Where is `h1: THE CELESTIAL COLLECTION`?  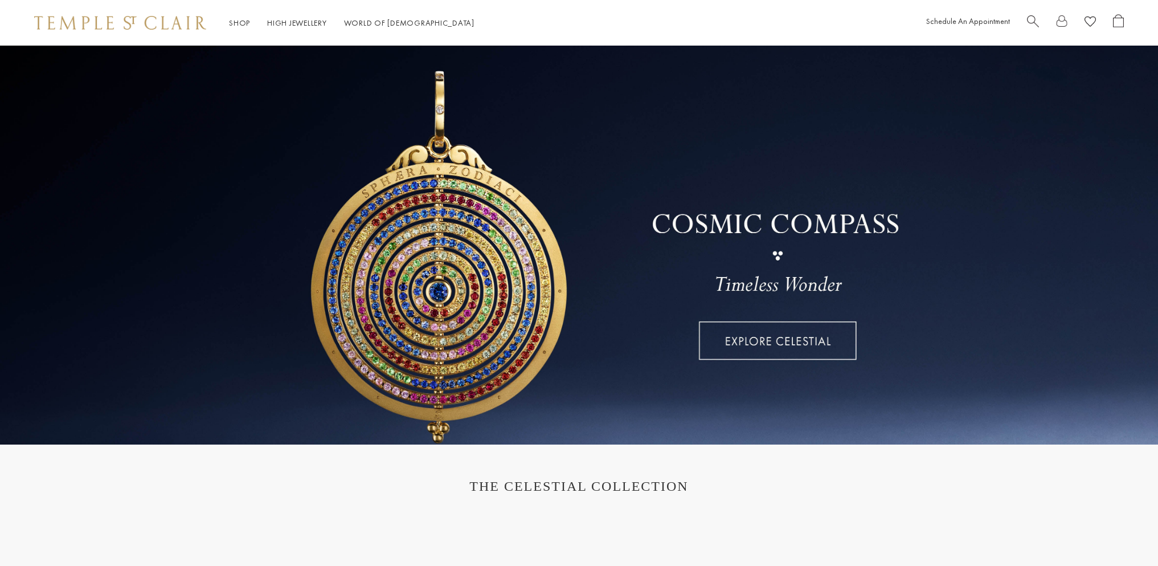 h1: THE CELESTIAL COLLECTION is located at coordinates (579, 486).